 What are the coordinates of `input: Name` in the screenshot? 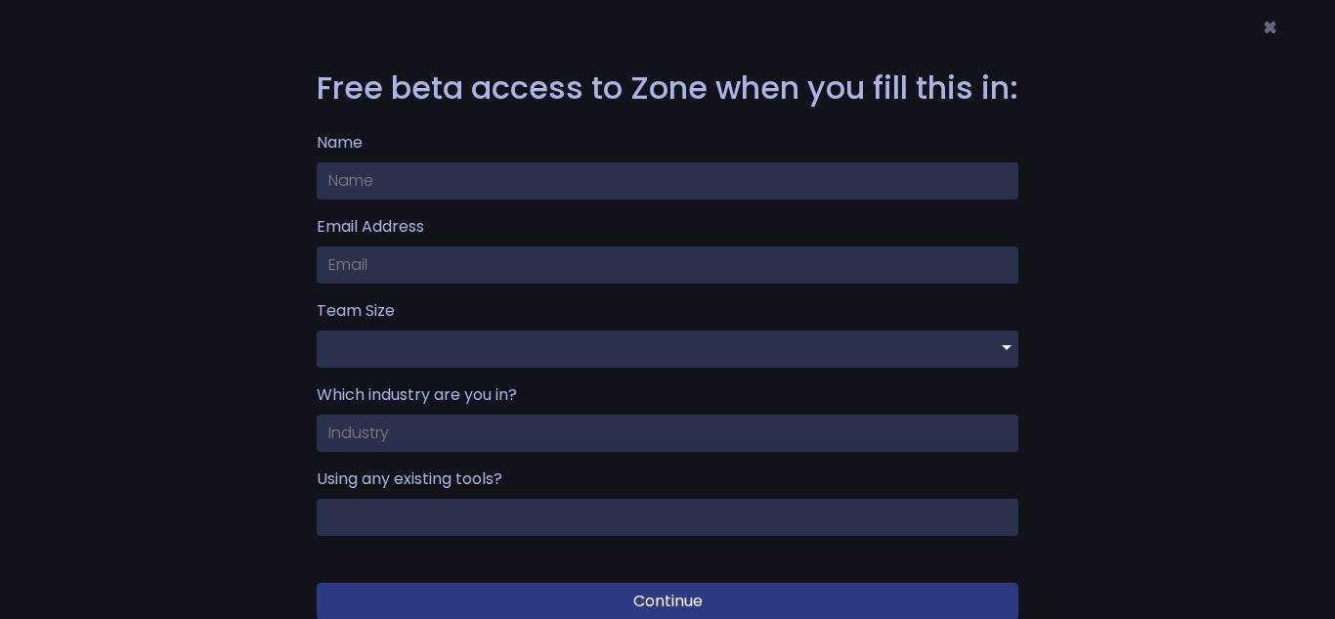 It's located at (668, 181).